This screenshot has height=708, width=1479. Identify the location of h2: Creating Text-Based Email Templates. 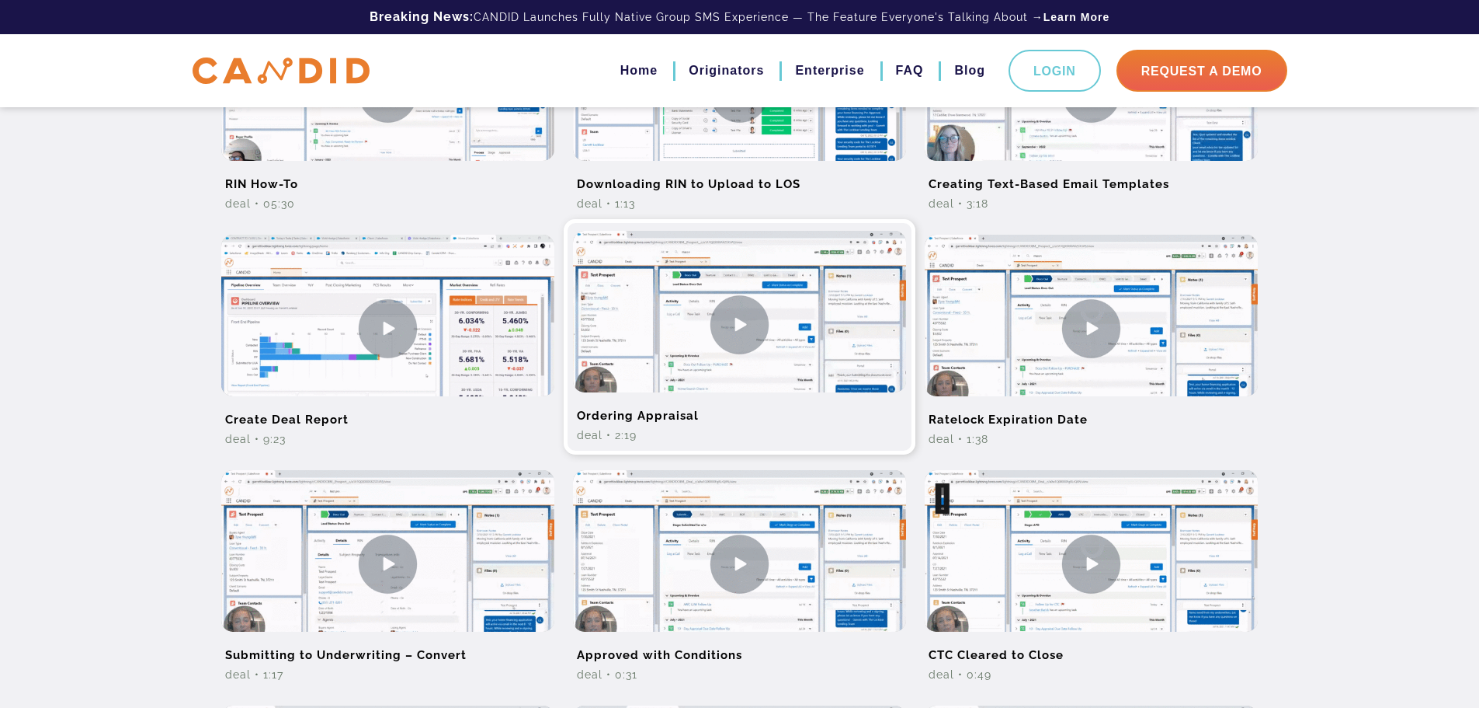
(1091, 178).